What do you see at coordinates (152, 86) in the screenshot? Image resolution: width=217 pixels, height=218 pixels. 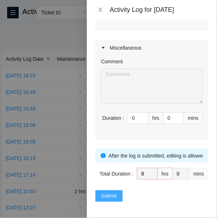 I see `textarea: Comment` at bounding box center [152, 86].